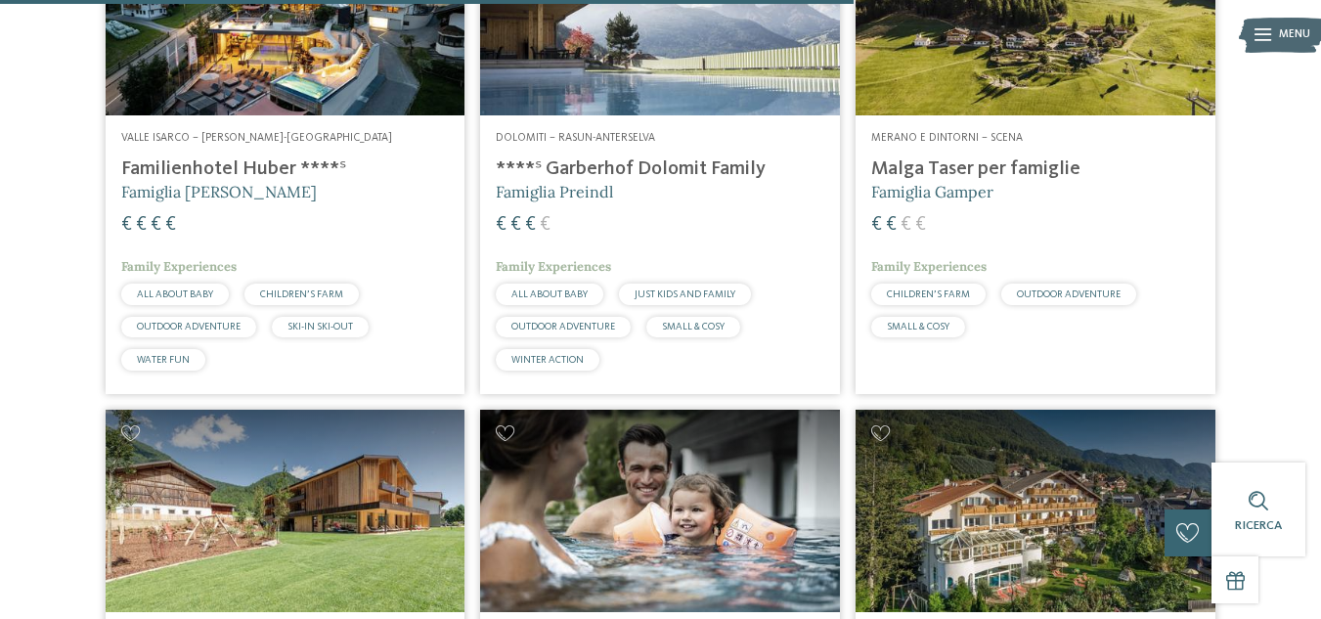 This screenshot has width=1321, height=619. Describe the element at coordinates (548, 360) in the screenshot. I see `span: WINTER ACTION` at that location.